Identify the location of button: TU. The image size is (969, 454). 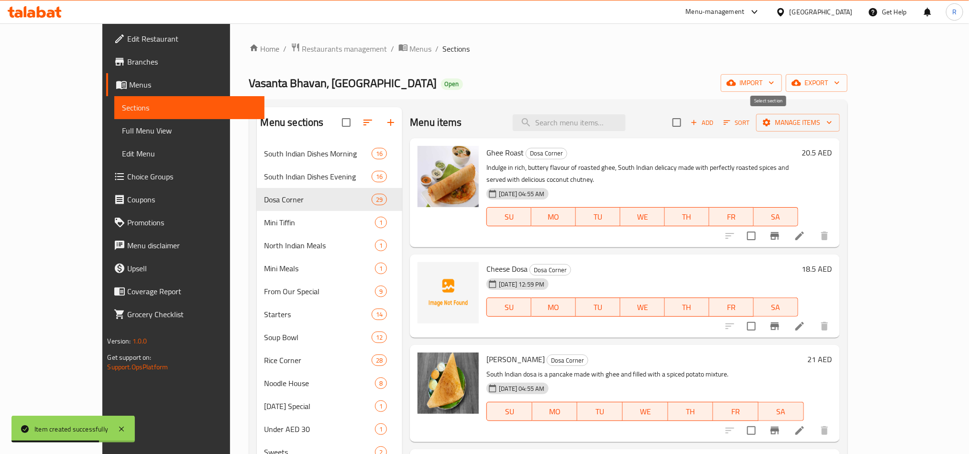
(600, 411).